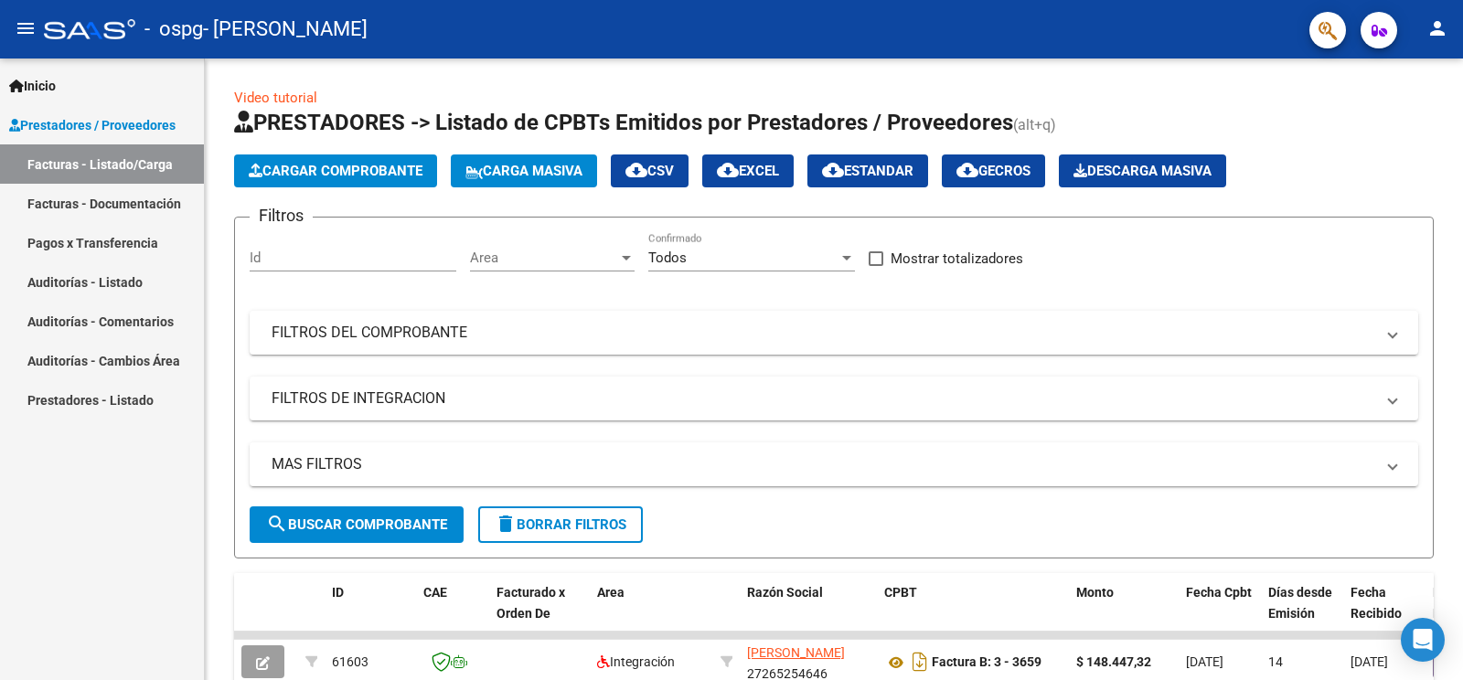 Image resolution: width=1463 pixels, height=680 pixels. Describe the element at coordinates (1437, 28) in the screenshot. I see `mat-icon: person` at that location.